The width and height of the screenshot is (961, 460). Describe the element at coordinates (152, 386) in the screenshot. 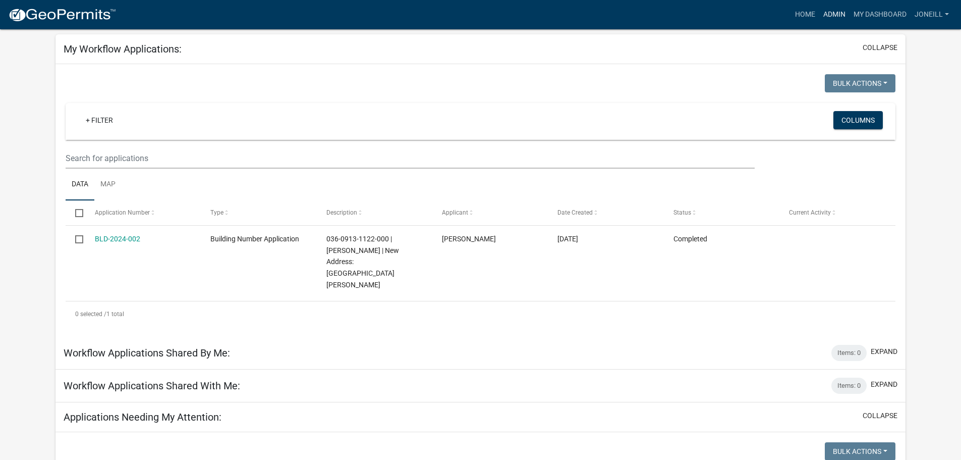

I see `h5: Workflow Applications Shared With Me:` at that location.